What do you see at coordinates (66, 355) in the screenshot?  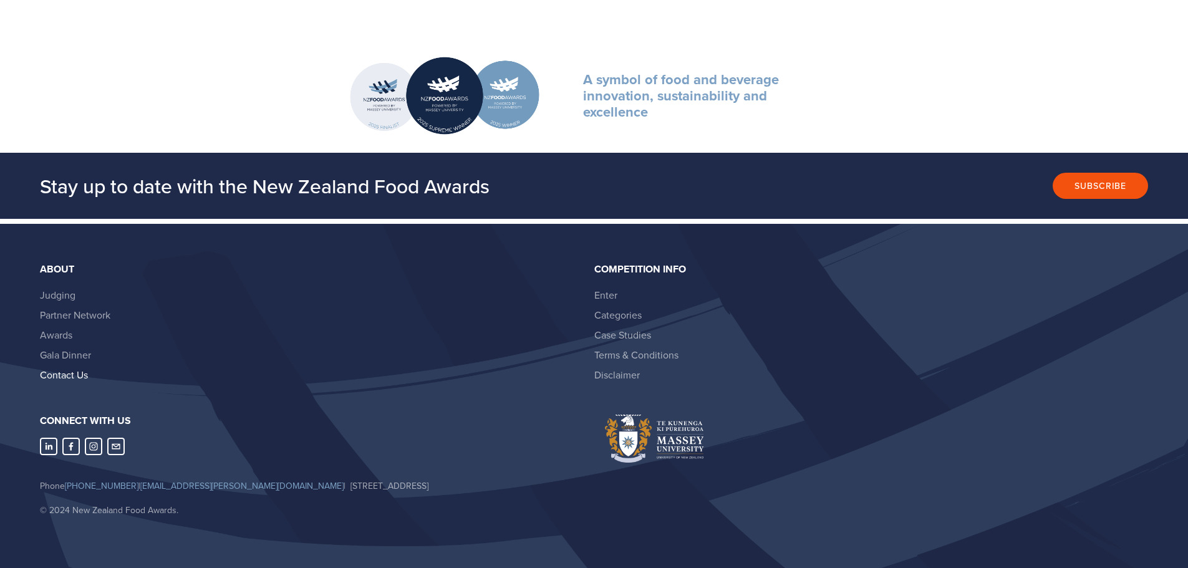 I see `a: Gala Dinner` at bounding box center [66, 355].